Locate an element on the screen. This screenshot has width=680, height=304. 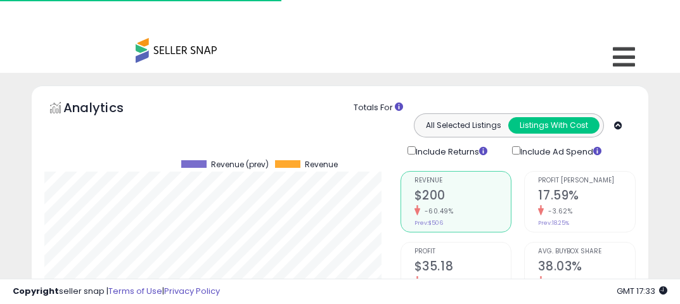
span: Revenue (prev) is located at coordinates (239, 165).